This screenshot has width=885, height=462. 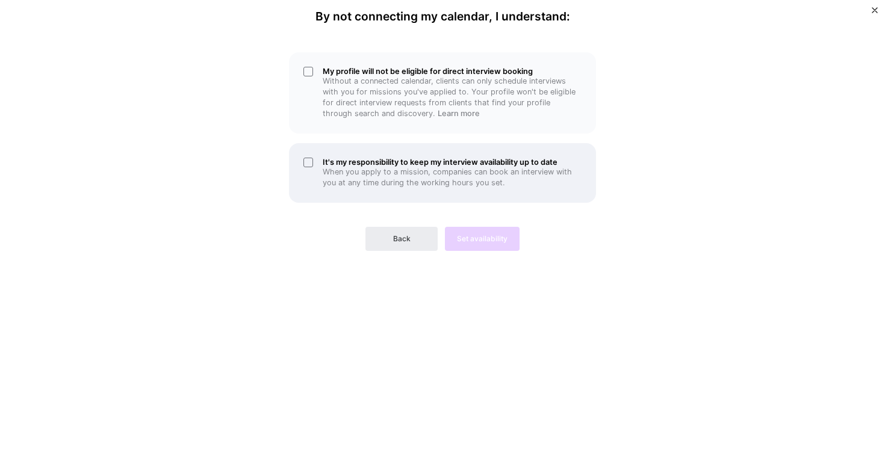 What do you see at coordinates (402, 239) in the screenshot?
I see `button: Back` at bounding box center [402, 239].